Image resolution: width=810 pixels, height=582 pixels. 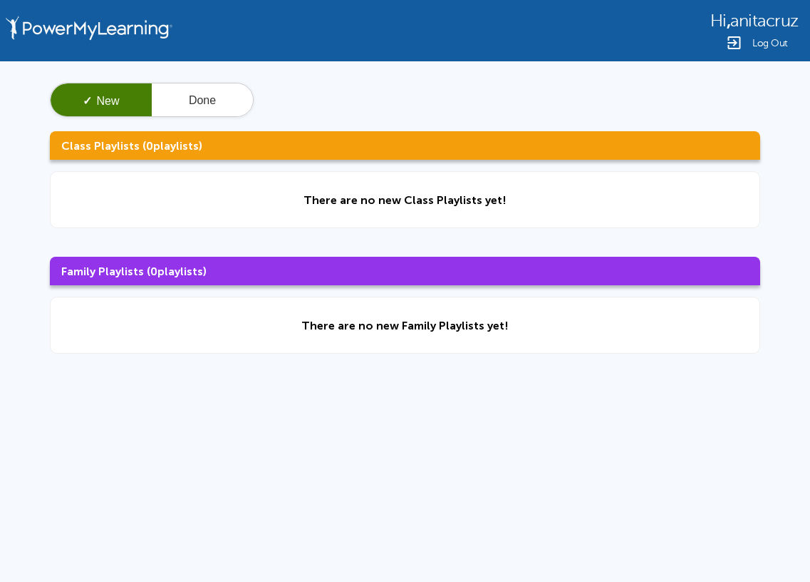 What do you see at coordinates (405, 271) in the screenshot?
I see `h3: Family Playlists ( playlists)` at bounding box center [405, 271].